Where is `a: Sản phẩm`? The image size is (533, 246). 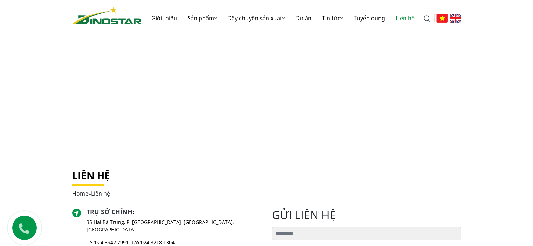
a: Sản phẩm is located at coordinates (202, 18).